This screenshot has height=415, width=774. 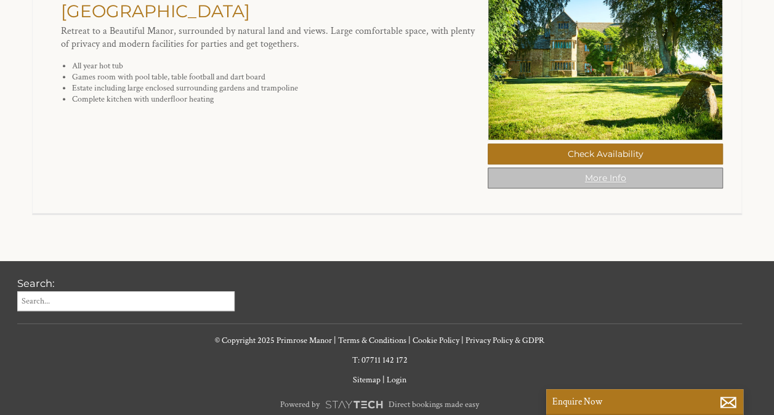 I want to click on a: T: 07711 142 172, so click(x=380, y=360).